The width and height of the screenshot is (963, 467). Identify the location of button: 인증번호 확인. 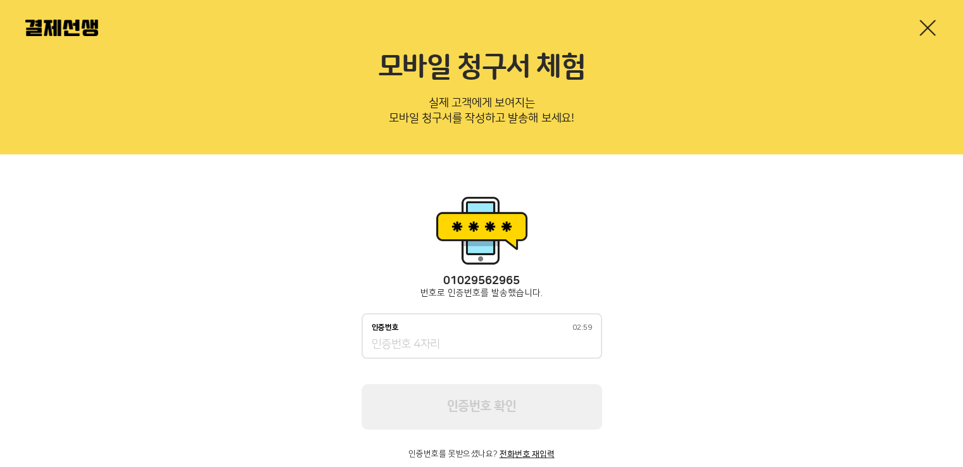
(482, 407).